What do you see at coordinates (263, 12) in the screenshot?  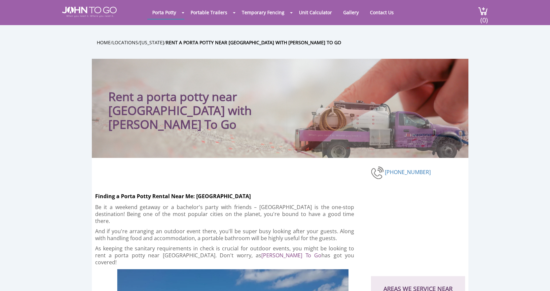 I see `a: Temporary Fencing` at bounding box center [263, 12].